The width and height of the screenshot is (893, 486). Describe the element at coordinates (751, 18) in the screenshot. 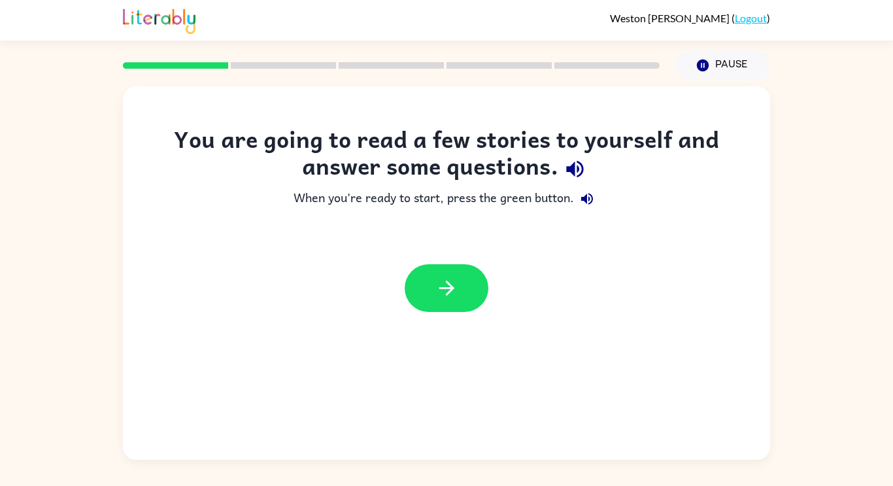

I see `a: Logout` at that location.